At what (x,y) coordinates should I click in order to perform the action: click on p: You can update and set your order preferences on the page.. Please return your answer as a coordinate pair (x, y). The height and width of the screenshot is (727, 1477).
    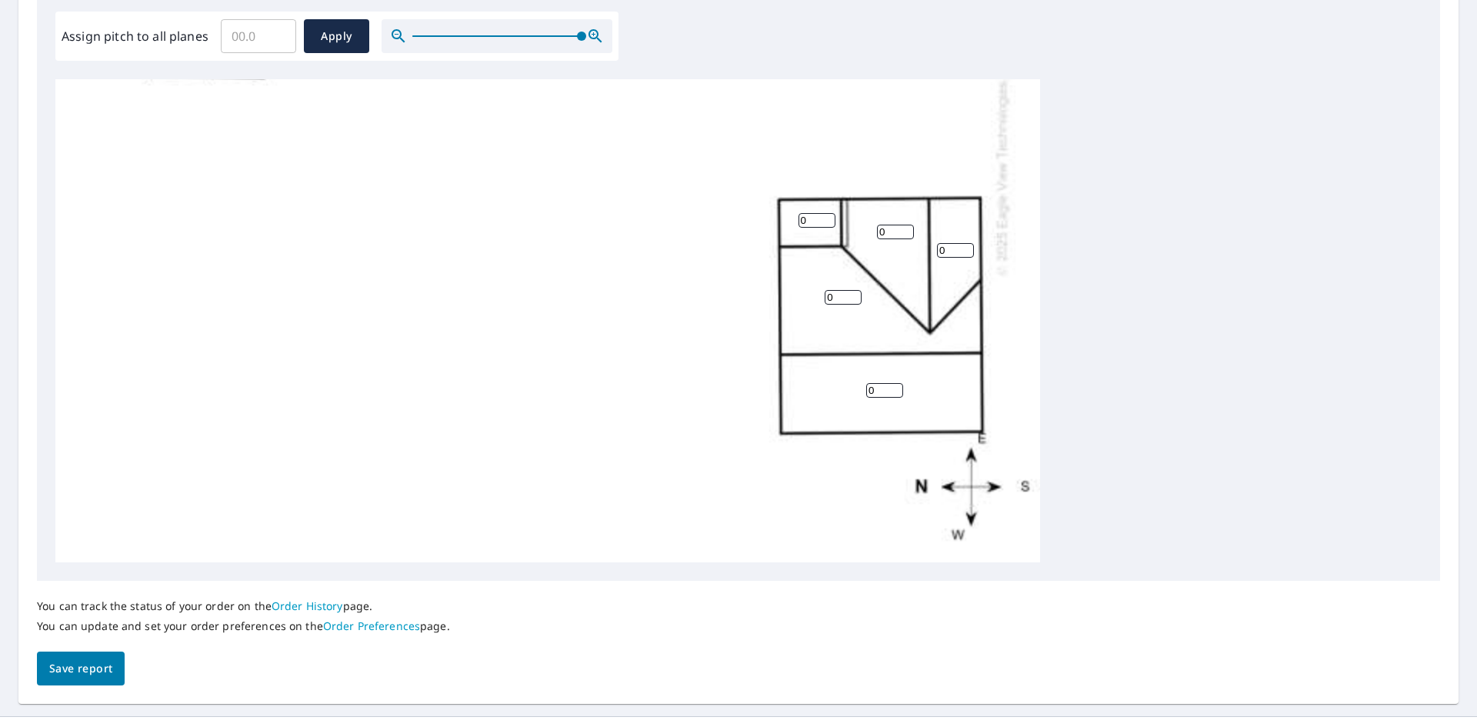
    Looking at the image, I should click on (243, 626).